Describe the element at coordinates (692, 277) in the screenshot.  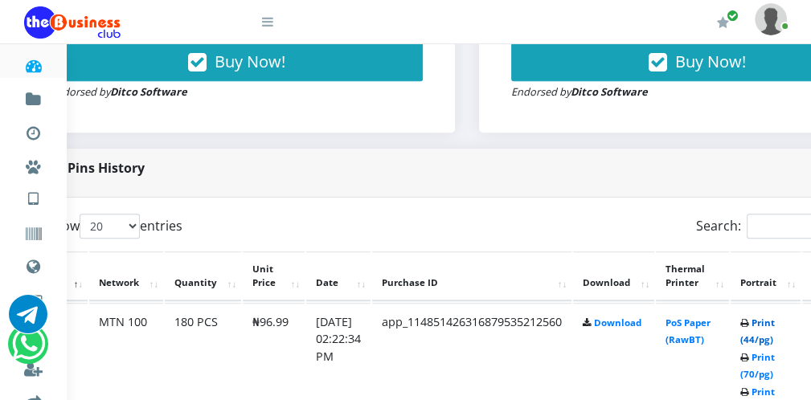
I see `th: Thermal Printer: activate to sort column ascending` at that location.